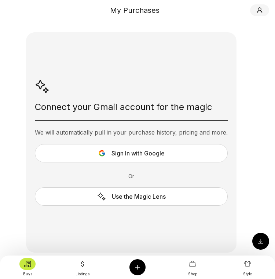 The width and height of the screenshot is (275, 279). I want to click on div: Connect your Gmail account for the magic, so click(131, 107).